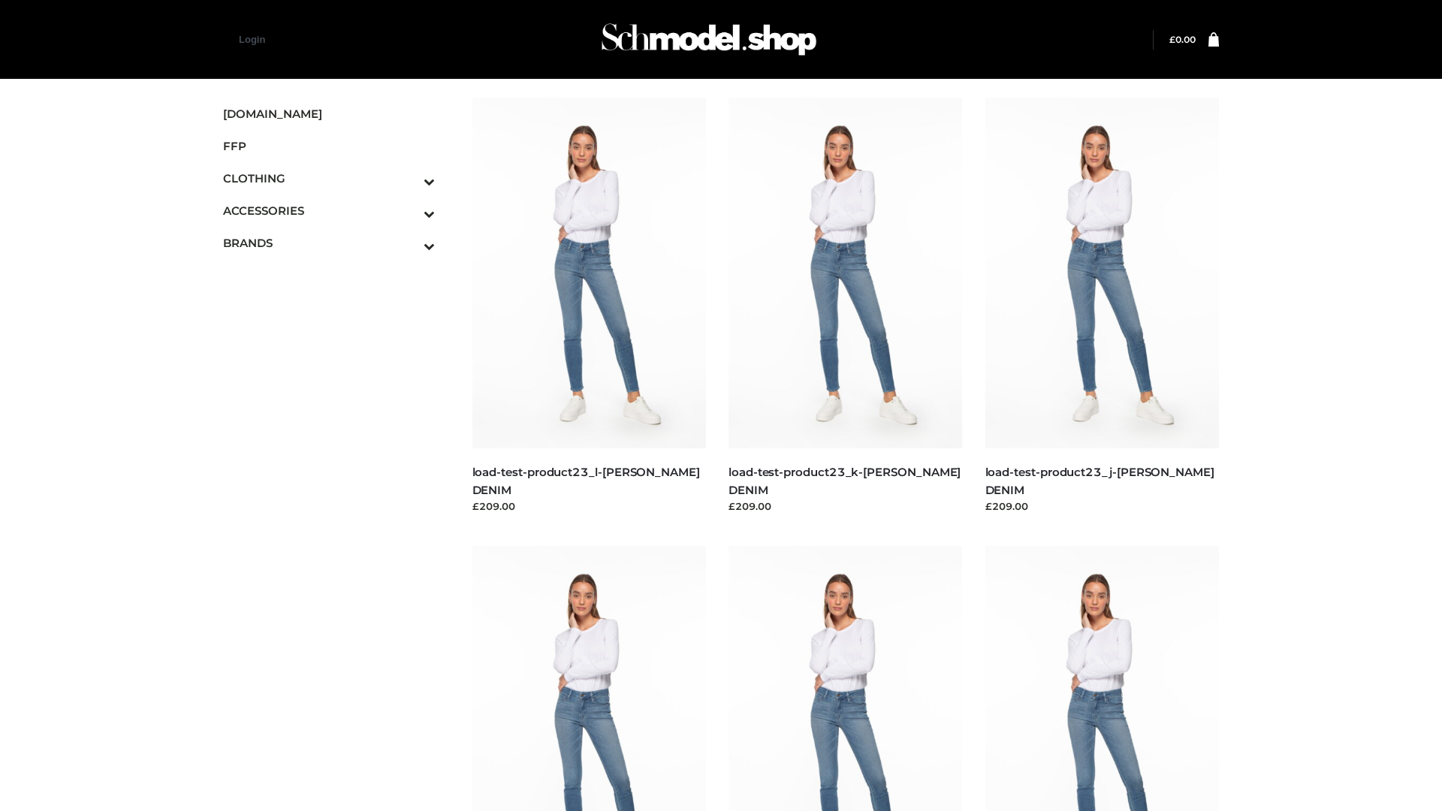 The image size is (1442, 811). I want to click on a: Login, so click(252, 39).